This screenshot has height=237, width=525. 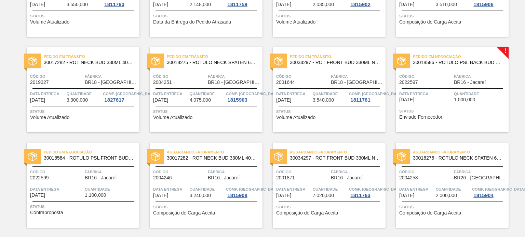 What do you see at coordinates (95, 195) in the screenshot?
I see `span: 1.100,000` at bounding box center [95, 195].